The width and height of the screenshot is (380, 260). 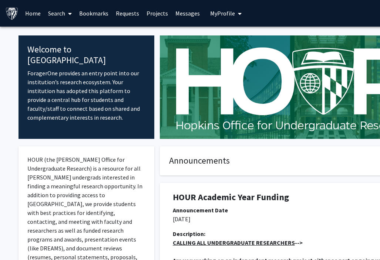 I want to click on u: CALLING ALL UNDERGRADUATE RESEARCHERS, so click(x=234, y=243).